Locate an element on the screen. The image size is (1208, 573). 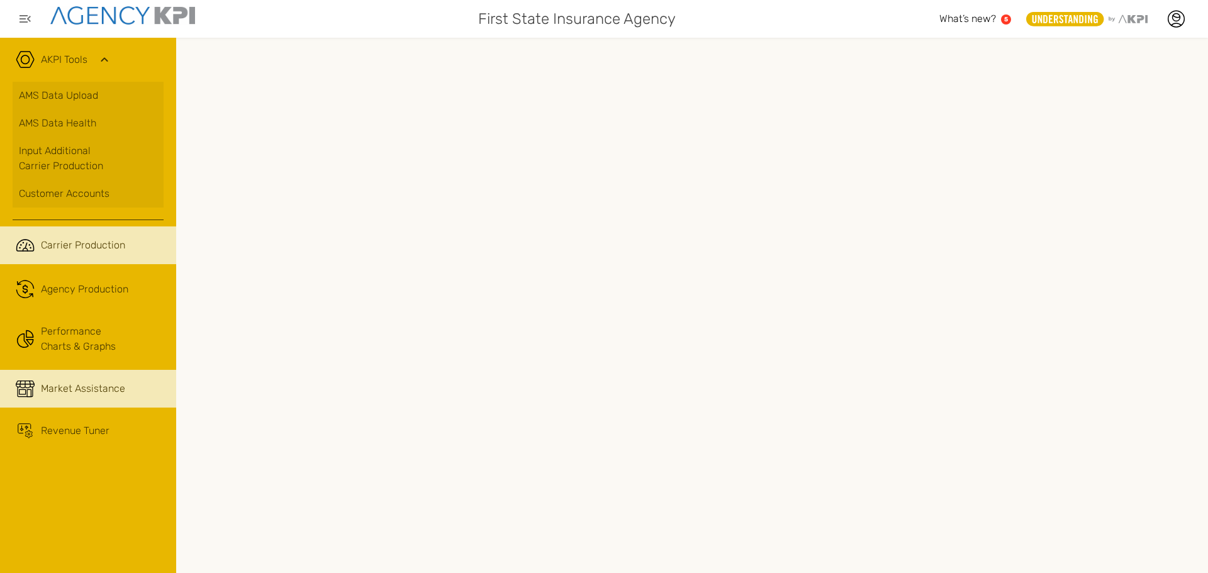
span: What’s new? is located at coordinates (968, 18).